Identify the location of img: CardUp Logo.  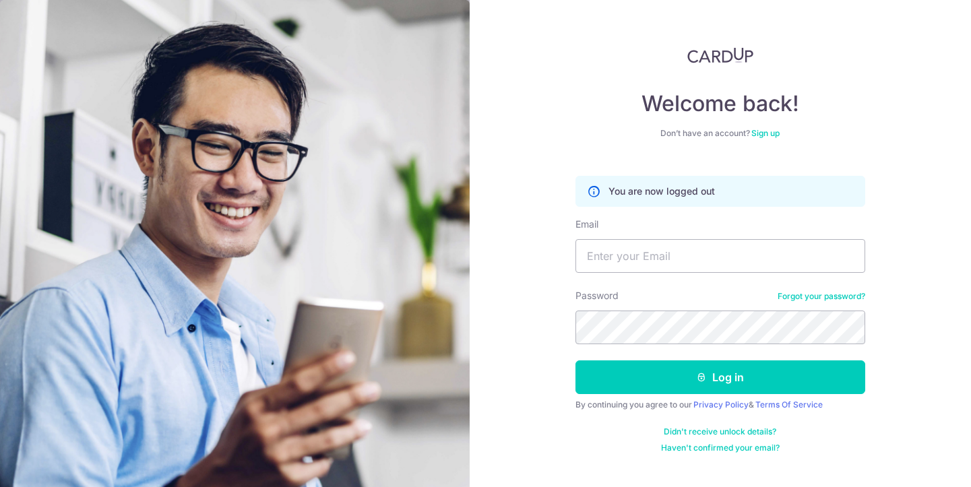
(721, 55).